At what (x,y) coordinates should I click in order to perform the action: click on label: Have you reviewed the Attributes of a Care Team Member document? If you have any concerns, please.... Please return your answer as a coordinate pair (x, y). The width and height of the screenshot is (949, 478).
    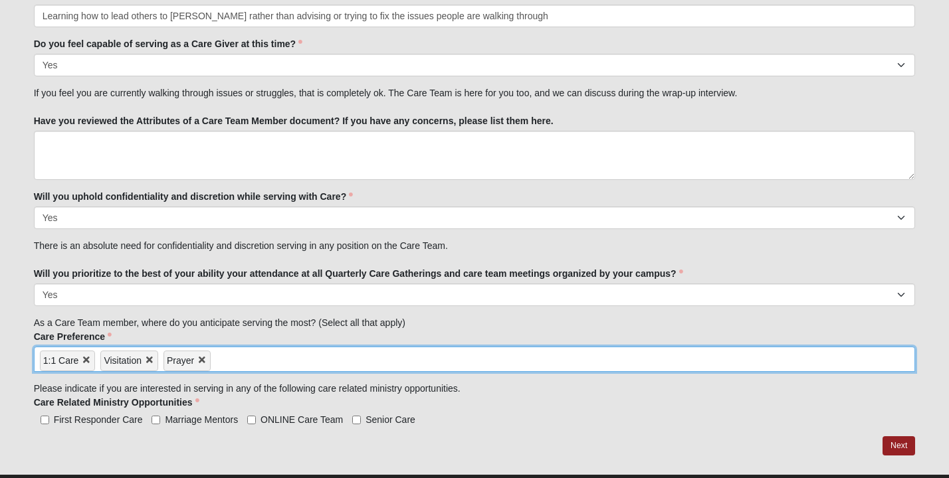
    Looking at the image, I should click on (294, 121).